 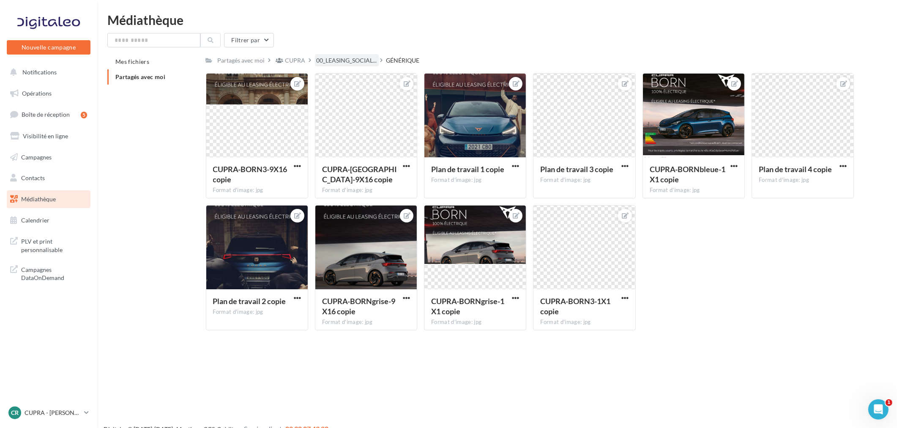 What do you see at coordinates (468, 169) in the screenshot?
I see `span: Plan de travail 1 copie` at bounding box center [468, 169].